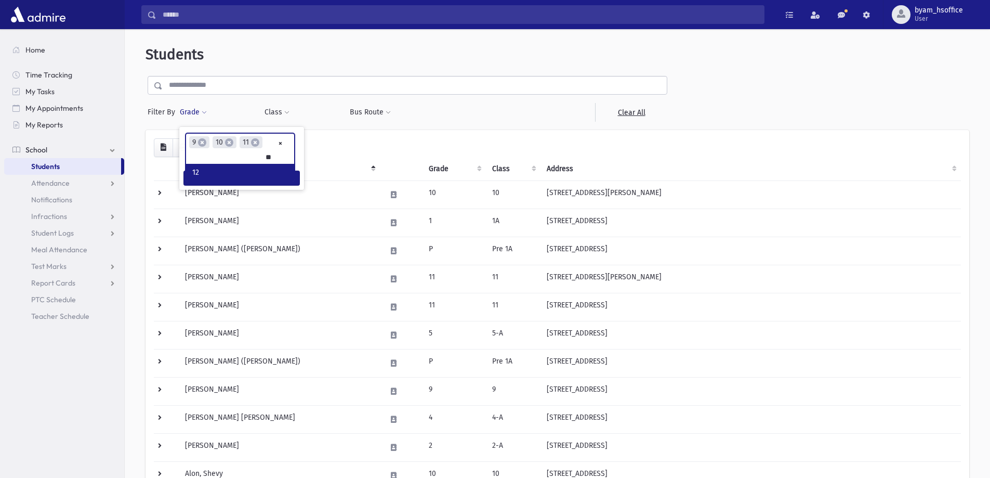 This screenshot has height=478, width=990. Describe the element at coordinates (59, 249) in the screenshot. I see `span: Meal Attendance` at that location.